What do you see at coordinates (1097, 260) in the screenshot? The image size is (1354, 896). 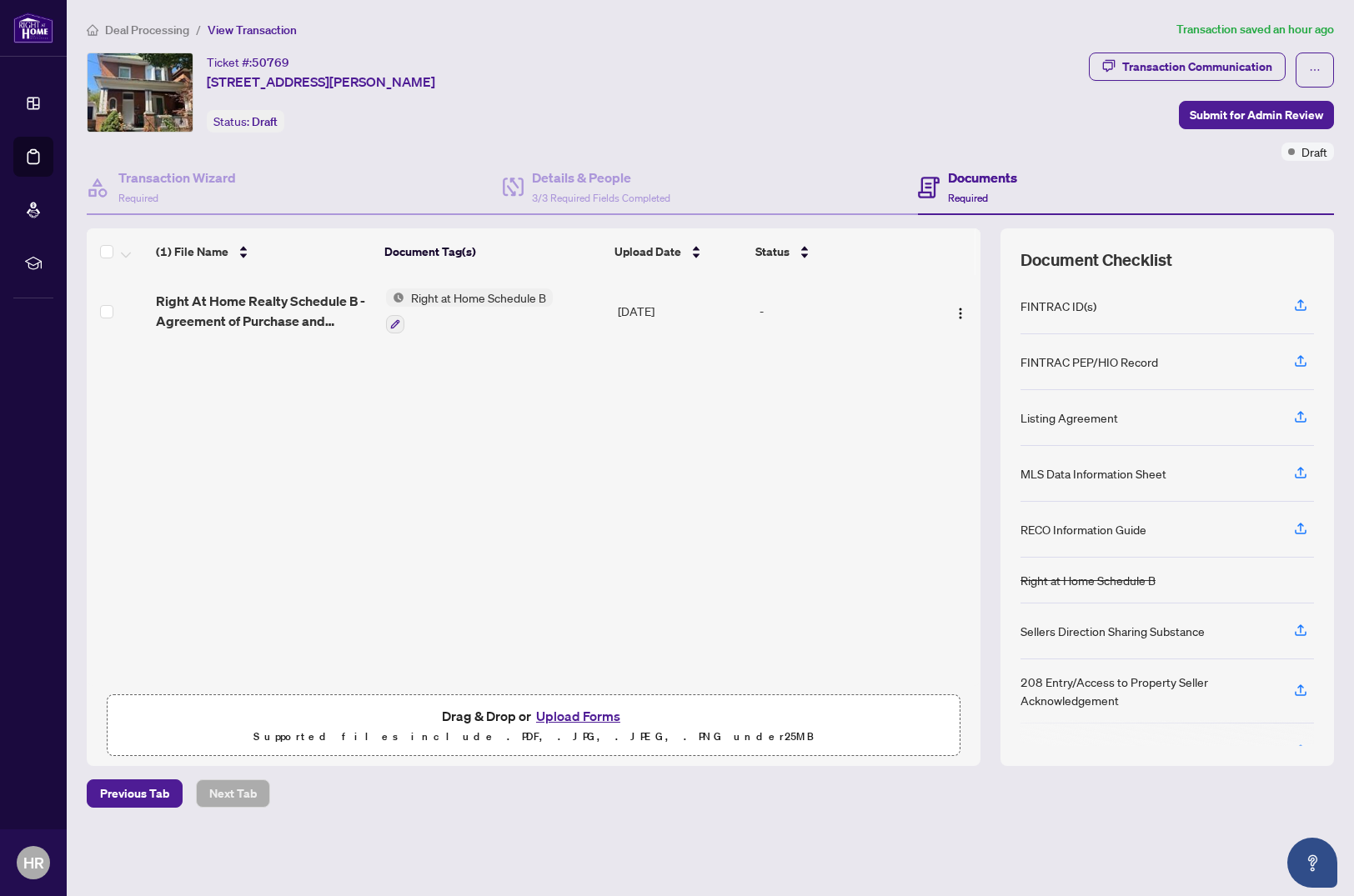 I see `span: Document Checklist` at bounding box center [1097, 260].